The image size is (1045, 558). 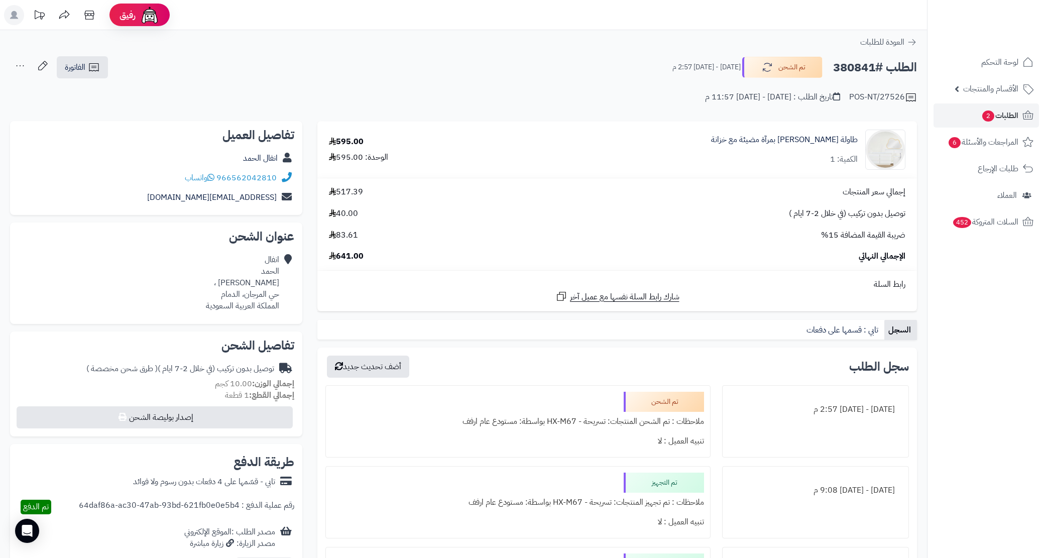 What do you see at coordinates (368, 367) in the screenshot?
I see `button: أضف تحديث جديد` at bounding box center [368, 367].